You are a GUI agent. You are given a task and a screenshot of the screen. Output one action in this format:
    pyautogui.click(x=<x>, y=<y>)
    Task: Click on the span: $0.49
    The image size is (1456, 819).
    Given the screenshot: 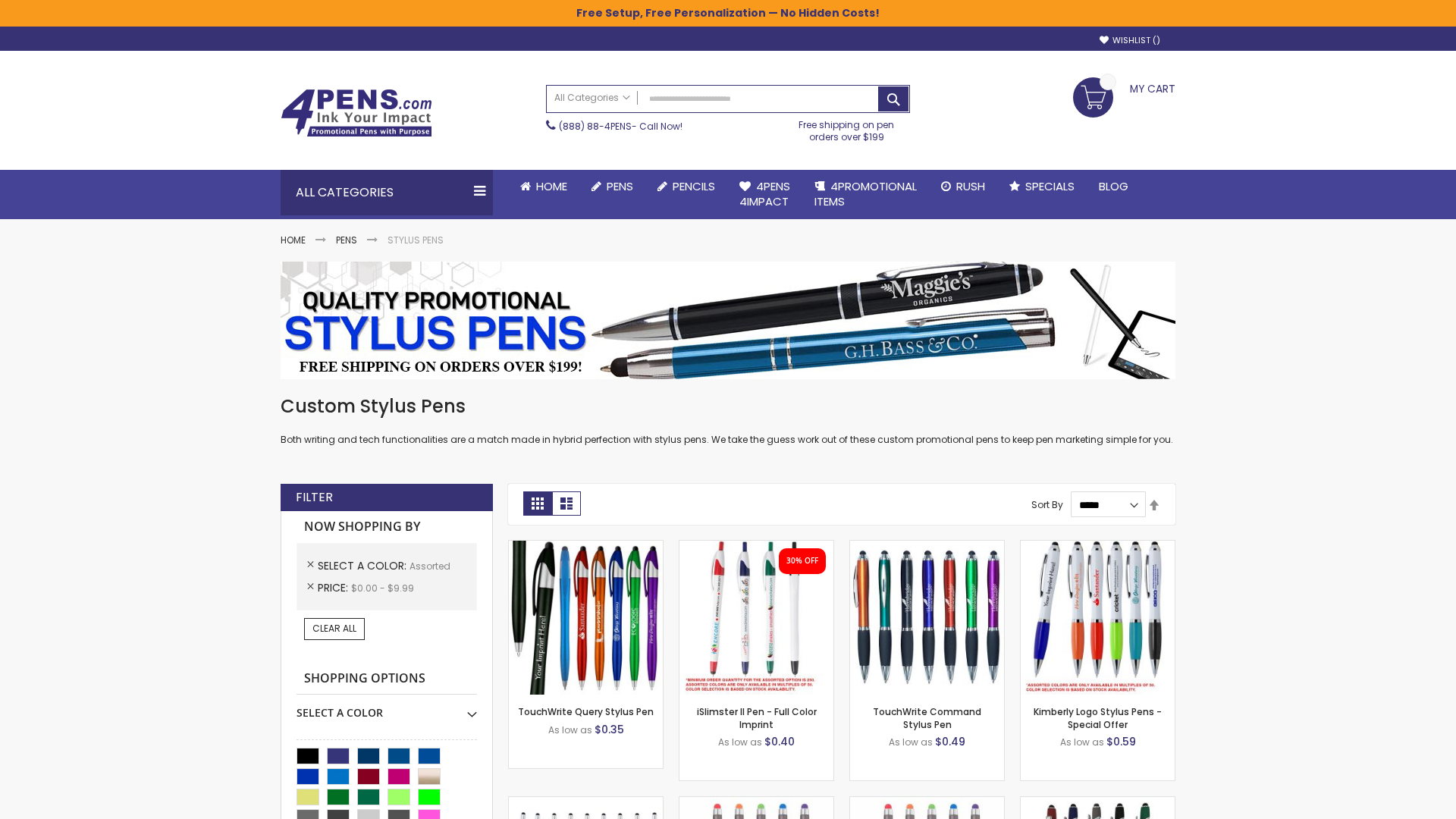 What is the action you would take?
    pyautogui.click(x=950, y=742)
    